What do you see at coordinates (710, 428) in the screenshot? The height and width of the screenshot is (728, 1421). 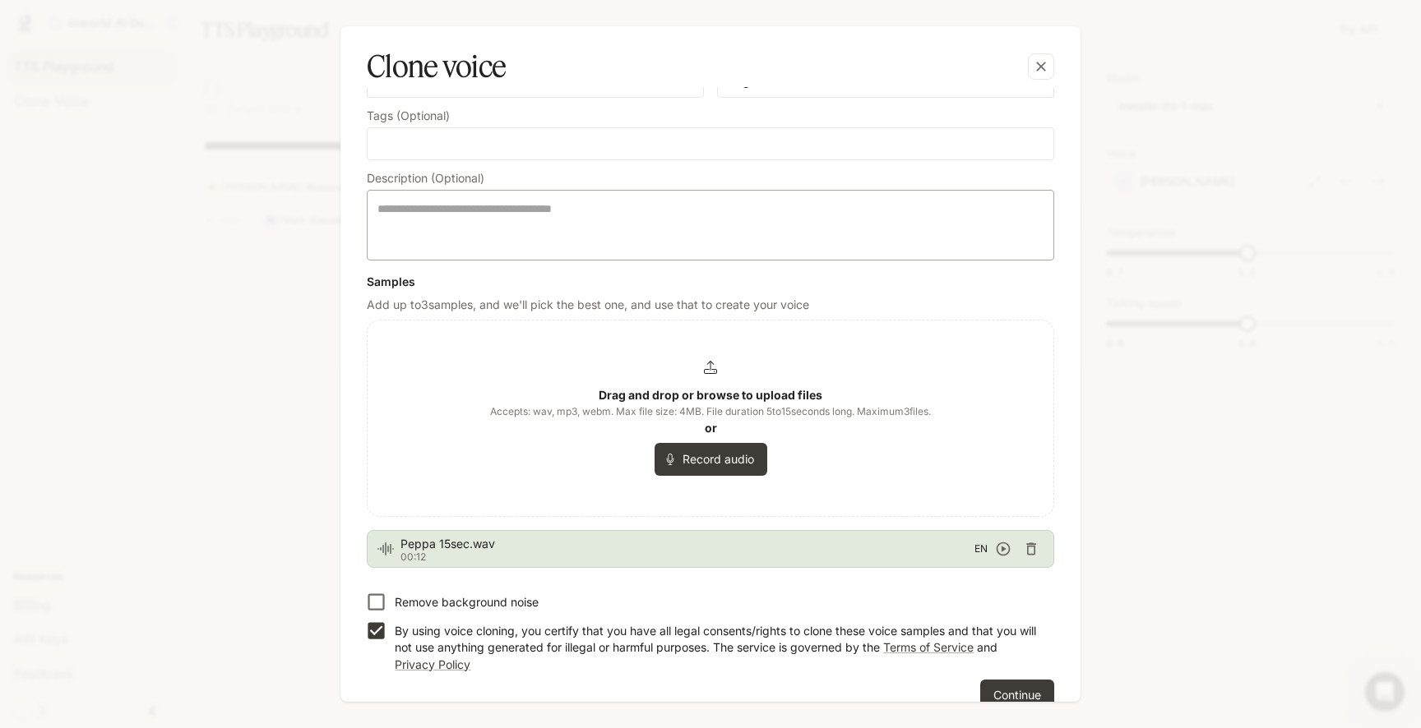 I see `b: or` at bounding box center [710, 428].